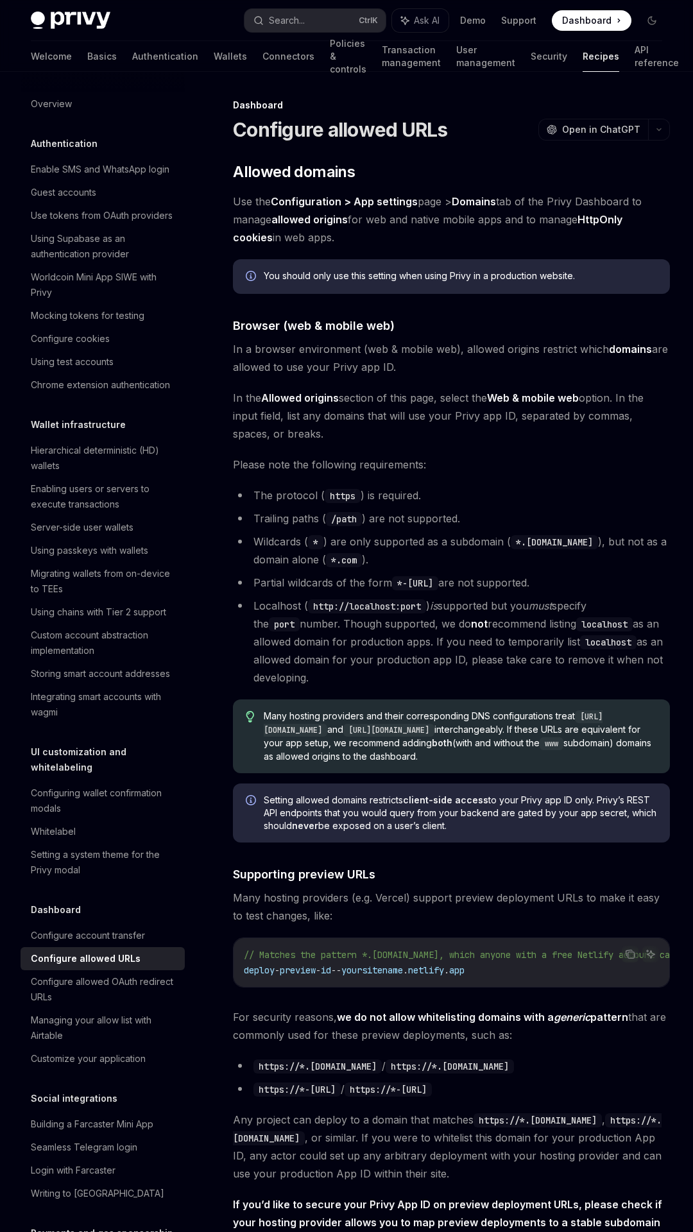 The height and width of the screenshot is (1232, 693). I want to click on div: Migrating wallets from on-device to TEEs, so click(104, 581).